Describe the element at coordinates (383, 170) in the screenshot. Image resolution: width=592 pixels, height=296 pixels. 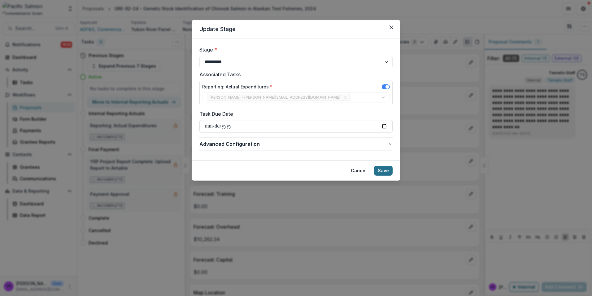
I see `button: Save` at that location.